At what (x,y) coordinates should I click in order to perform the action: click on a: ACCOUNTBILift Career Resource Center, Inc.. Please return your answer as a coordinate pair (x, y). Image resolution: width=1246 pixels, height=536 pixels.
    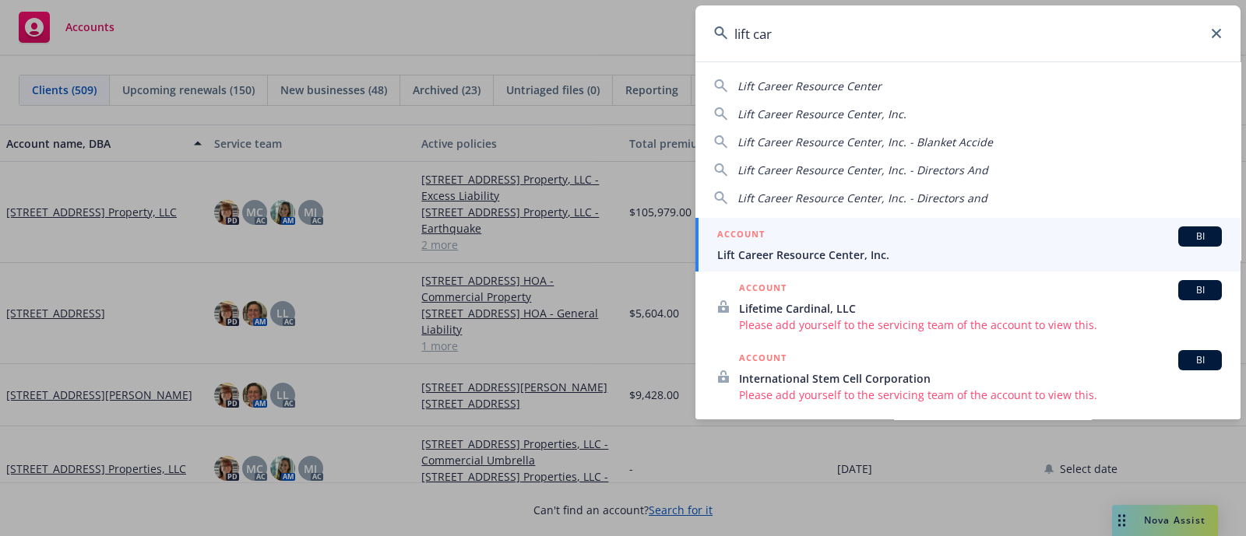
    Looking at the image, I should click on (968, 244).